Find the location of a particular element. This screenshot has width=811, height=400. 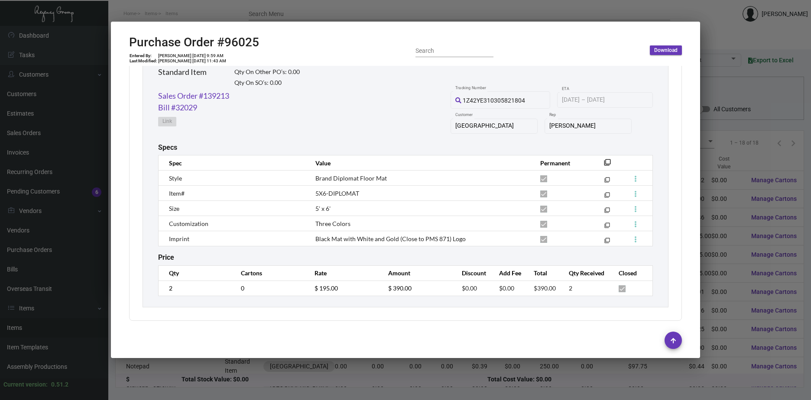

span: Customization is located at coordinates (188, 223).